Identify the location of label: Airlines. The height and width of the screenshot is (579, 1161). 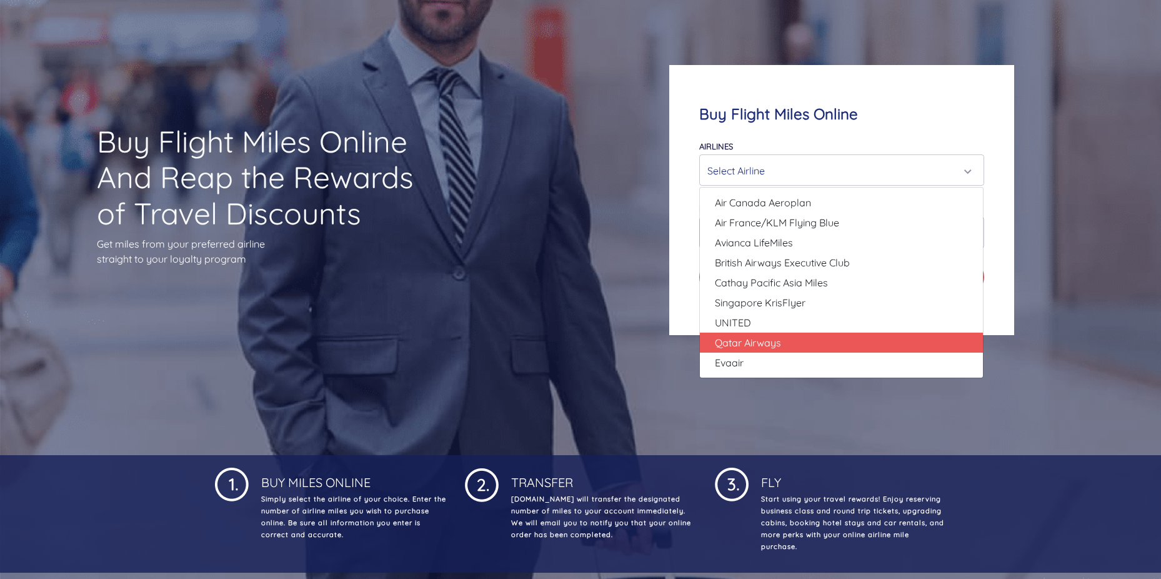
(716, 146).